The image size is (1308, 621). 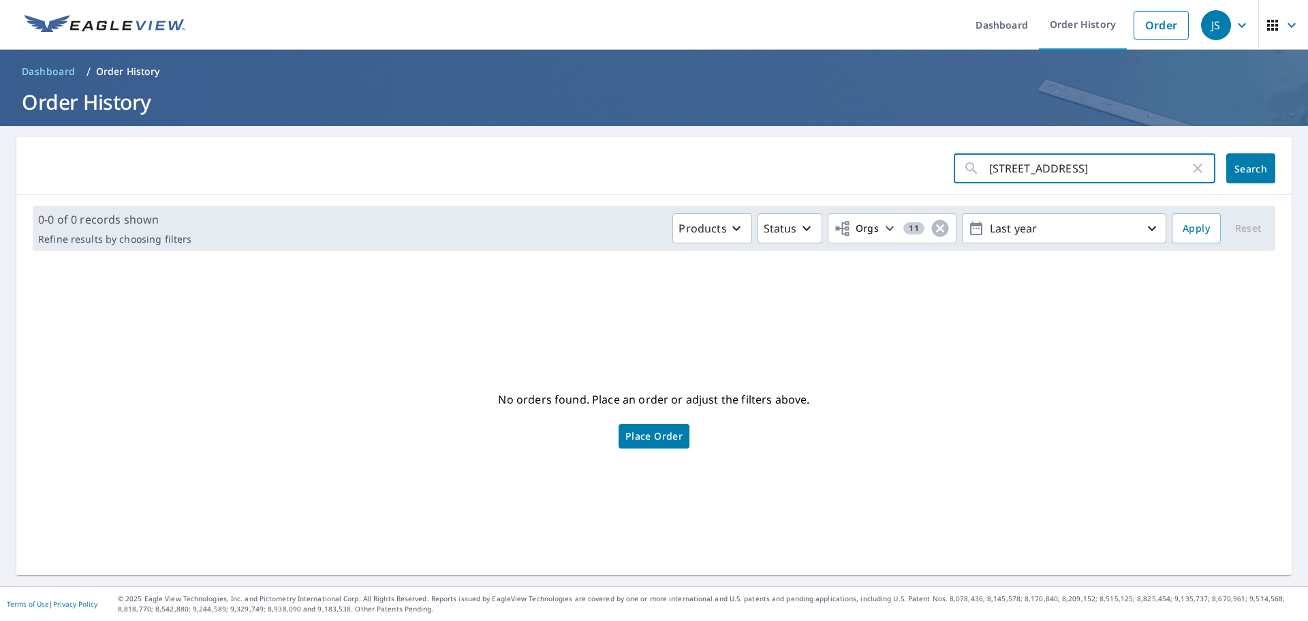 I want to click on span: 11, so click(x=914, y=228).